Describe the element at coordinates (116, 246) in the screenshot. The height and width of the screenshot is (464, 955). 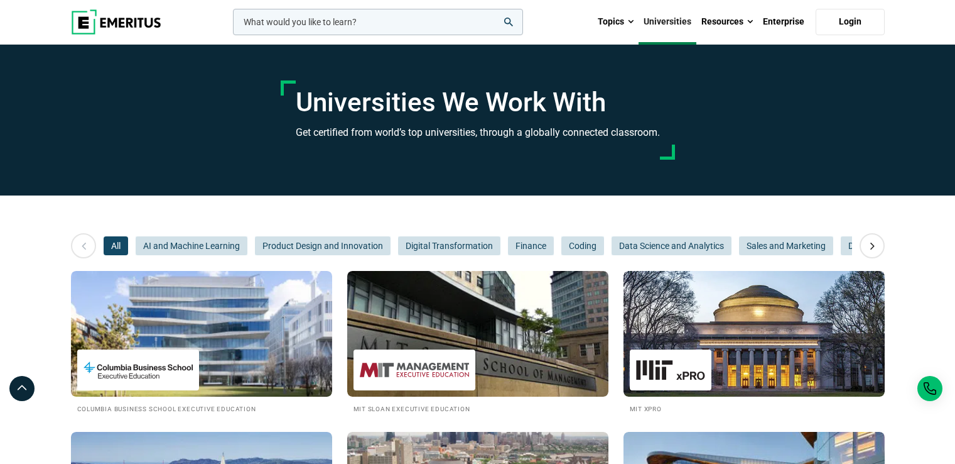
I see `button: All` at that location.